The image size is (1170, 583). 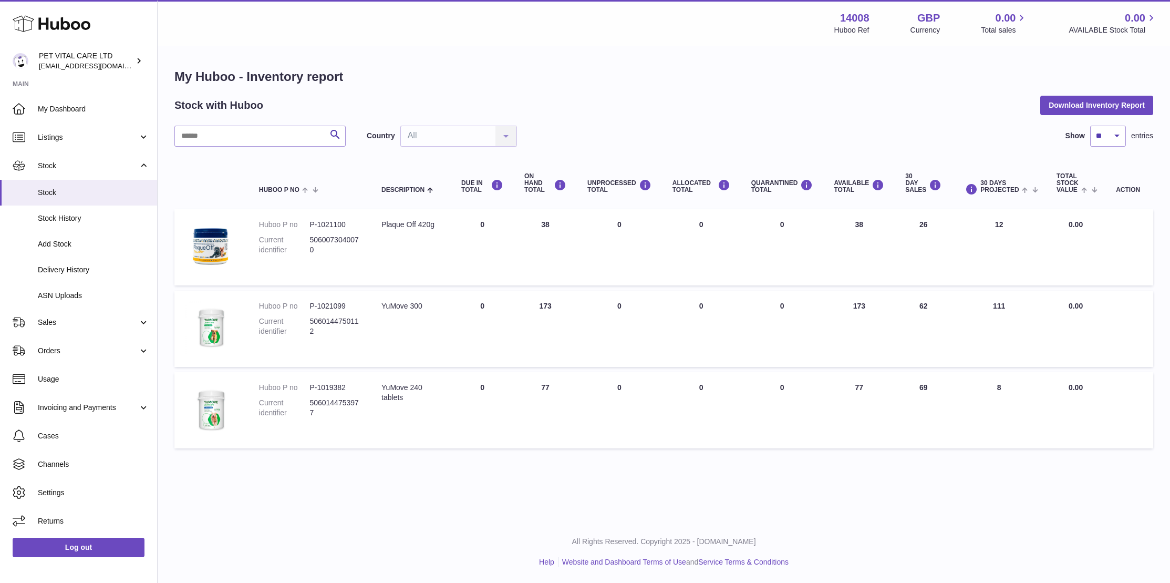 What do you see at coordinates (674, 562) in the screenshot?
I see `li: and` at bounding box center [674, 562].